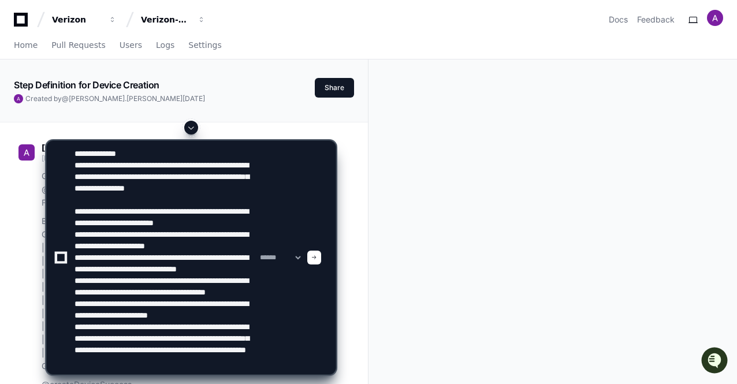 The height and width of the screenshot is (384, 737). What do you see at coordinates (115, 99) in the screenshot?
I see `span: Created by` at bounding box center [115, 99].